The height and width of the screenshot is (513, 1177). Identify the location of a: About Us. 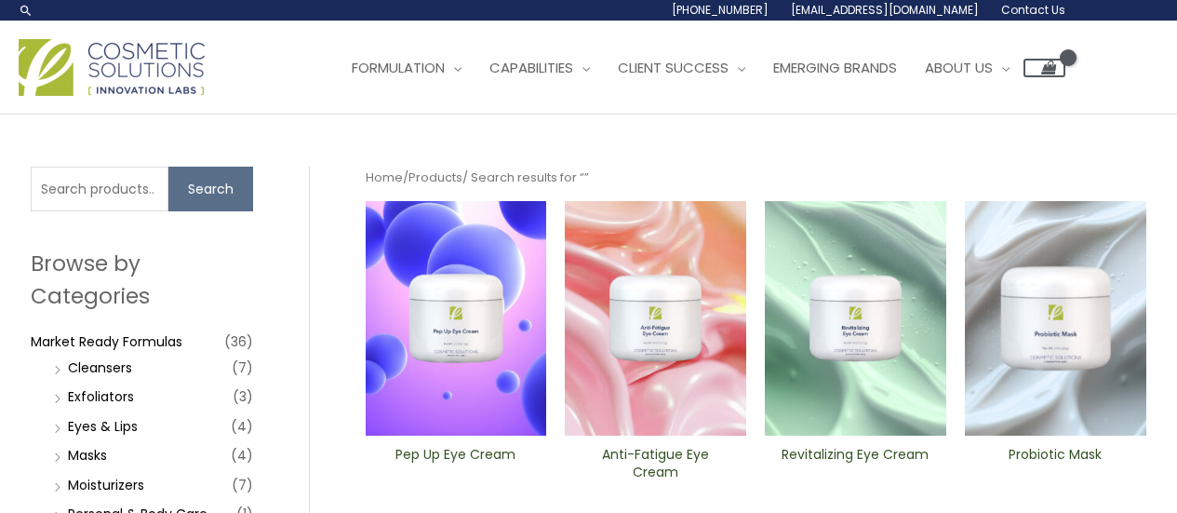
(967, 68).